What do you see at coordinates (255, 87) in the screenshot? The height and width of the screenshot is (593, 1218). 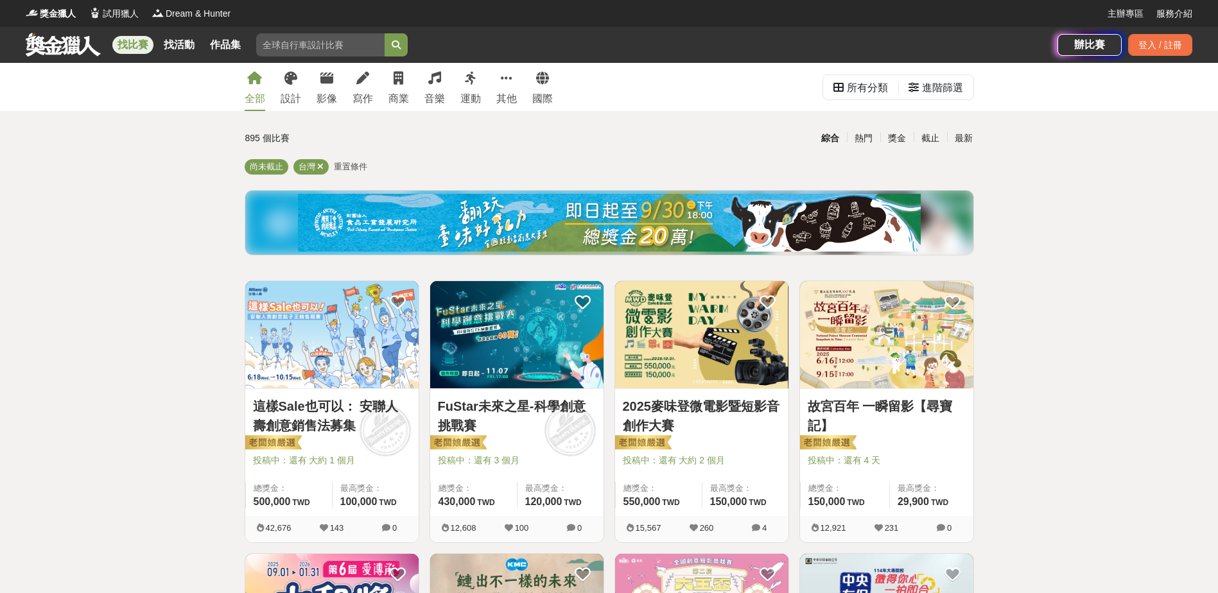 I see `a: 全部` at bounding box center [255, 87].